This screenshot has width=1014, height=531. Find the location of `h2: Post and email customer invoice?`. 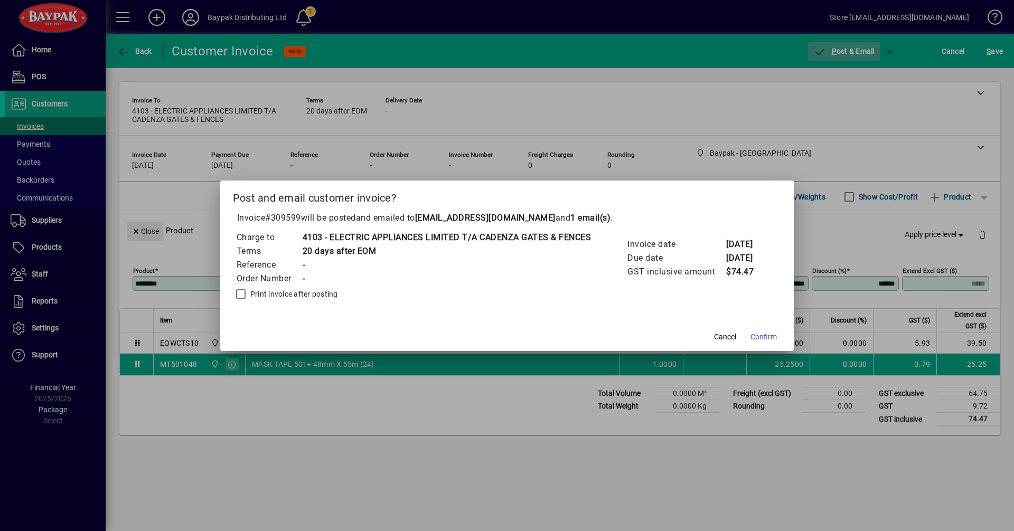

h2: Post and email customer invoice? is located at coordinates (507, 196).